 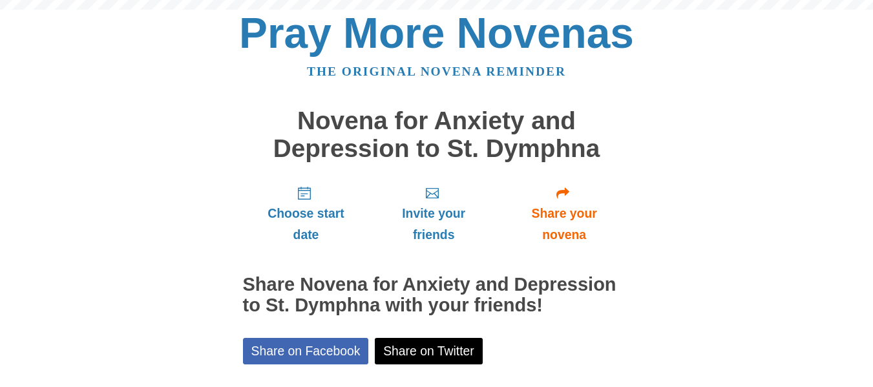 I want to click on a: The original novena reminder, so click(x=436, y=71).